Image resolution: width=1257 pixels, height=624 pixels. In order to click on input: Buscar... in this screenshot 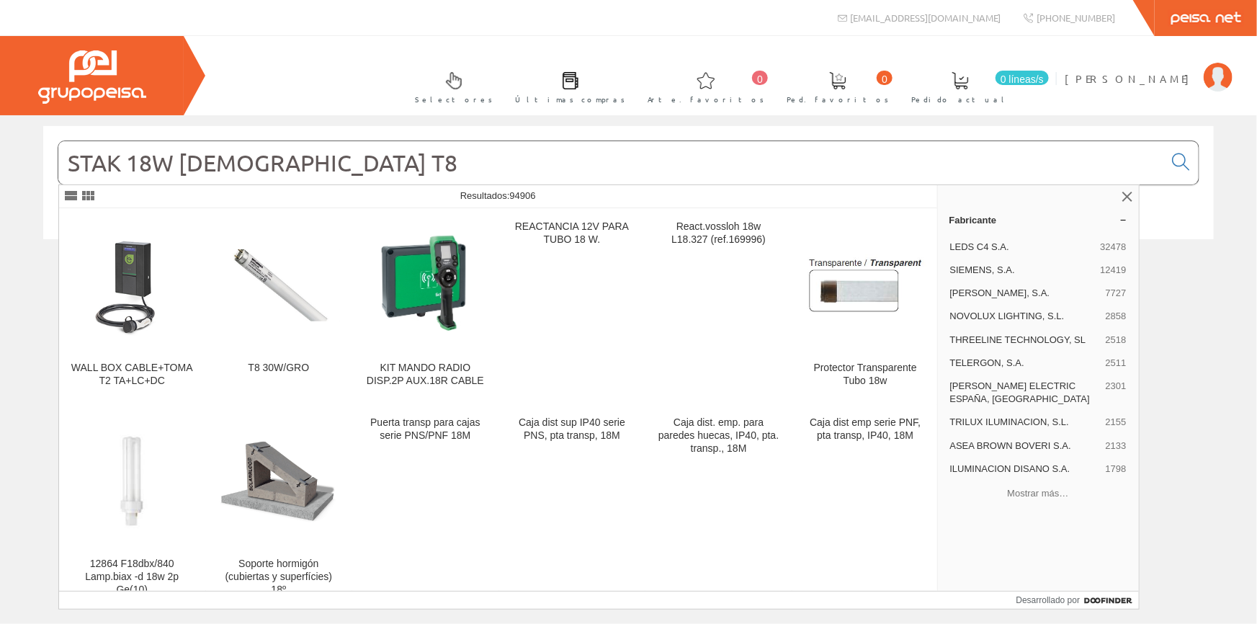, I will do `click(611, 163)`.